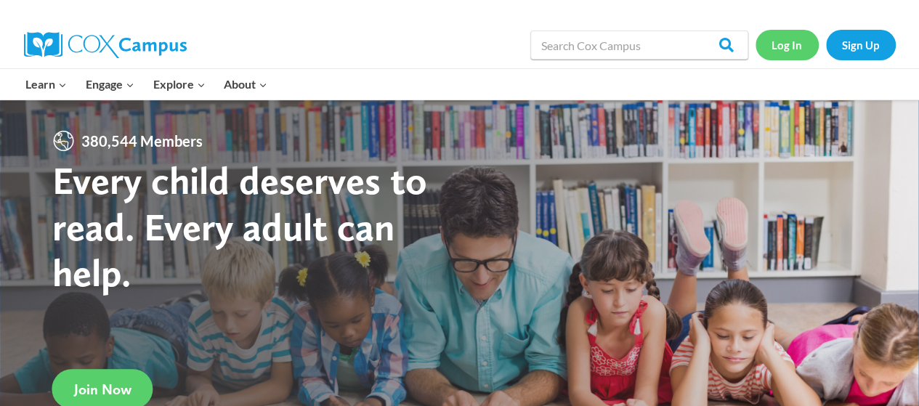 The image size is (919, 406). Describe the element at coordinates (147, 84) in the screenshot. I see `nav: Primary Navigation` at that location.